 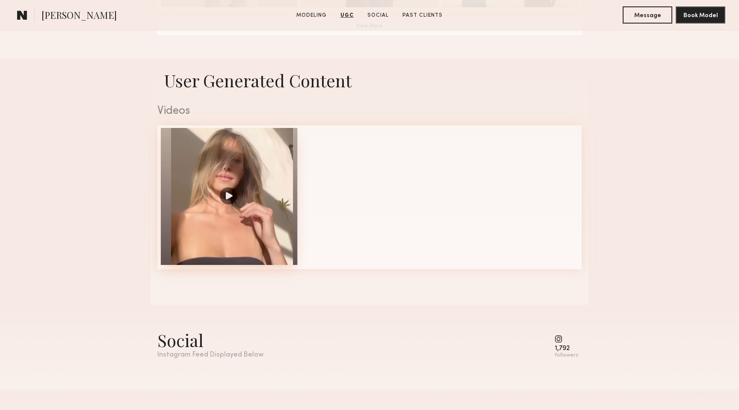 I want to click on a: UGC, so click(x=347, y=15).